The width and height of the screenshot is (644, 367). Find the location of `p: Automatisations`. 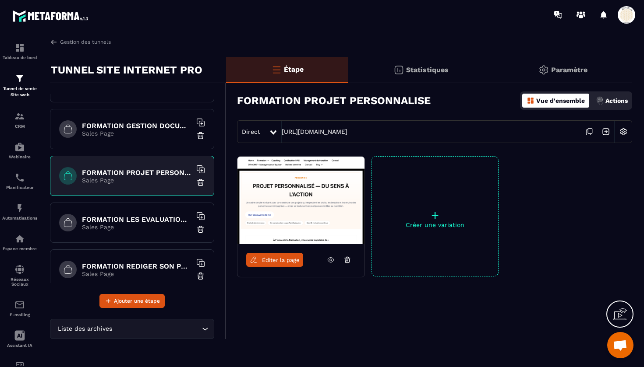

p: Automatisations is located at coordinates (20, 218).